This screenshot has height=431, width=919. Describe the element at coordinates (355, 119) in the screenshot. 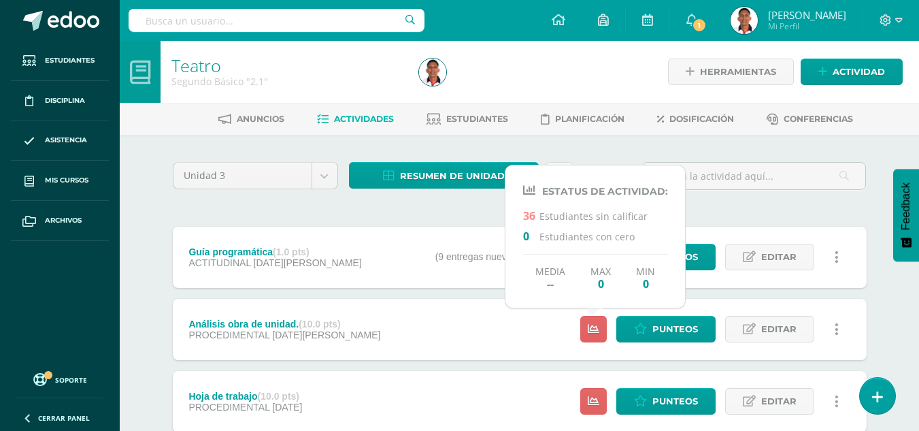

I see `a: Actividades` at that location.